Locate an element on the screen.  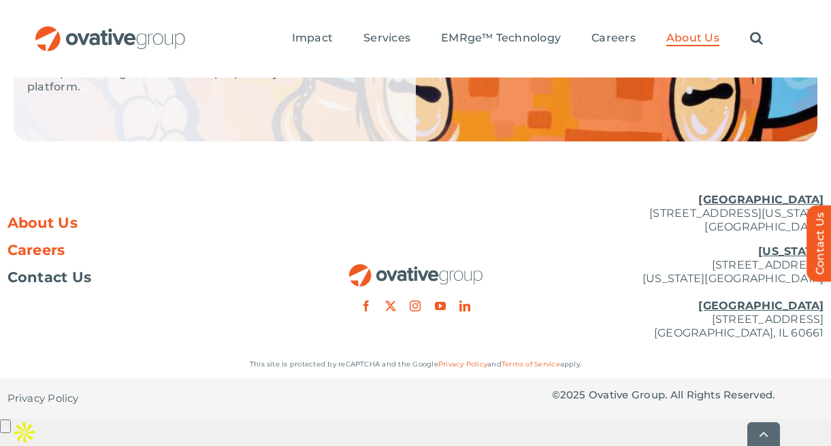
nav: Menu is located at coordinates (527, 39).